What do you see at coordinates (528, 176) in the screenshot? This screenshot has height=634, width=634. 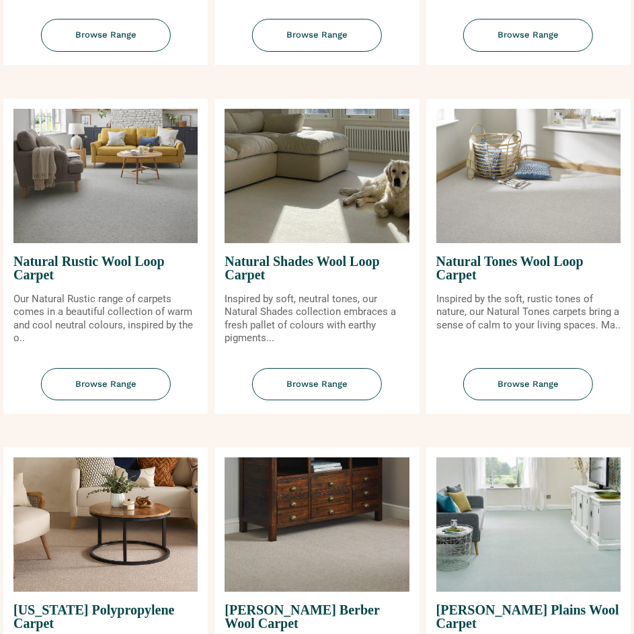 I see `img: Natural Tones Wool Loop Carpet` at bounding box center [528, 176].